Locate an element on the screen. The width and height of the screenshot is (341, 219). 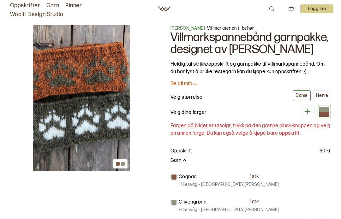
button: Herre is located at coordinates (322, 96).